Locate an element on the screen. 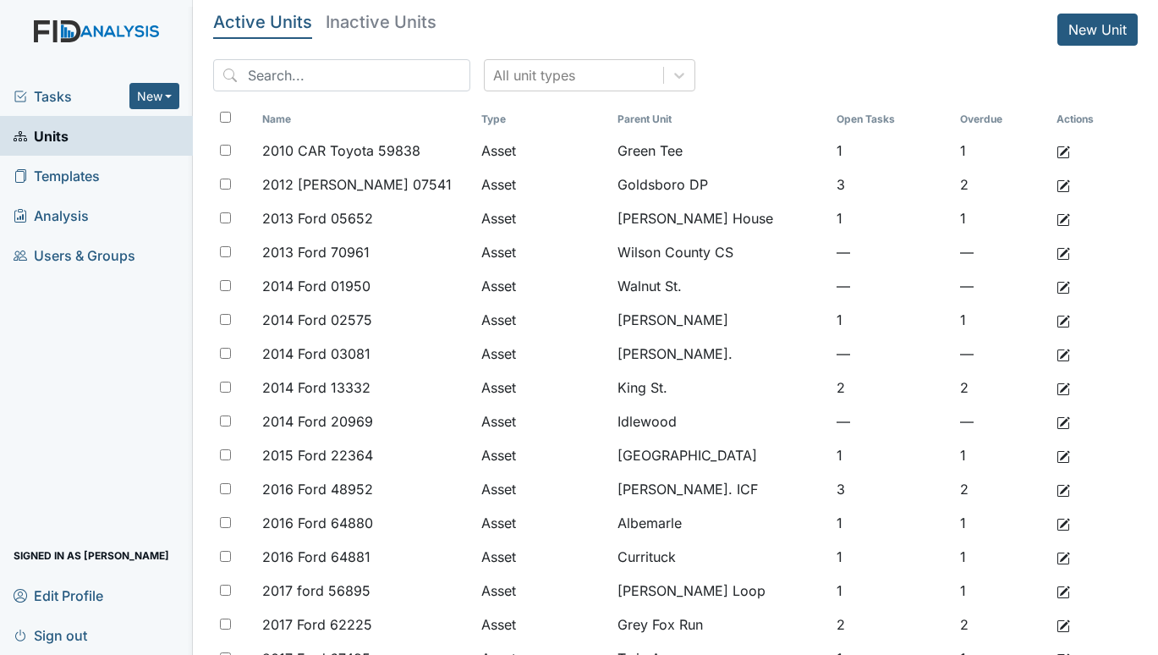 This screenshot has width=1158, height=655. span: 2014 Ford 20969 is located at coordinates (317, 421).